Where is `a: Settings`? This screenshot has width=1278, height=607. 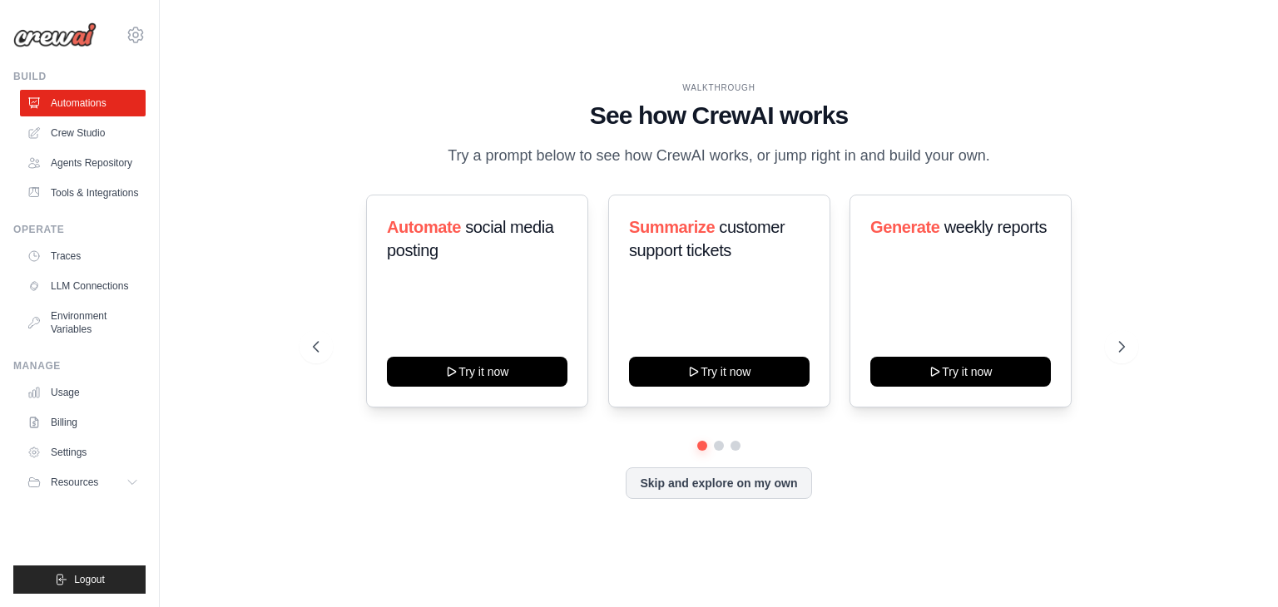 a: Settings is located at coordinates (82, 453).